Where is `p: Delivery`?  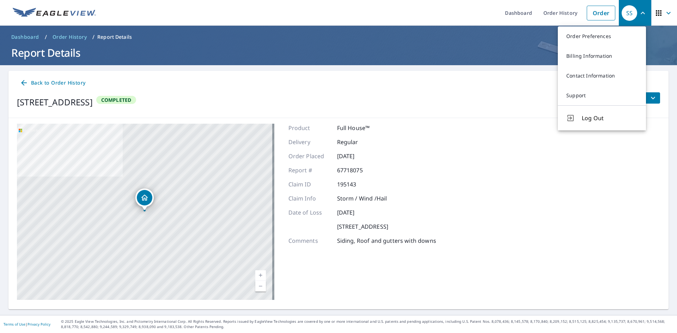
p: Delivery is located at coordinates (310, 142).